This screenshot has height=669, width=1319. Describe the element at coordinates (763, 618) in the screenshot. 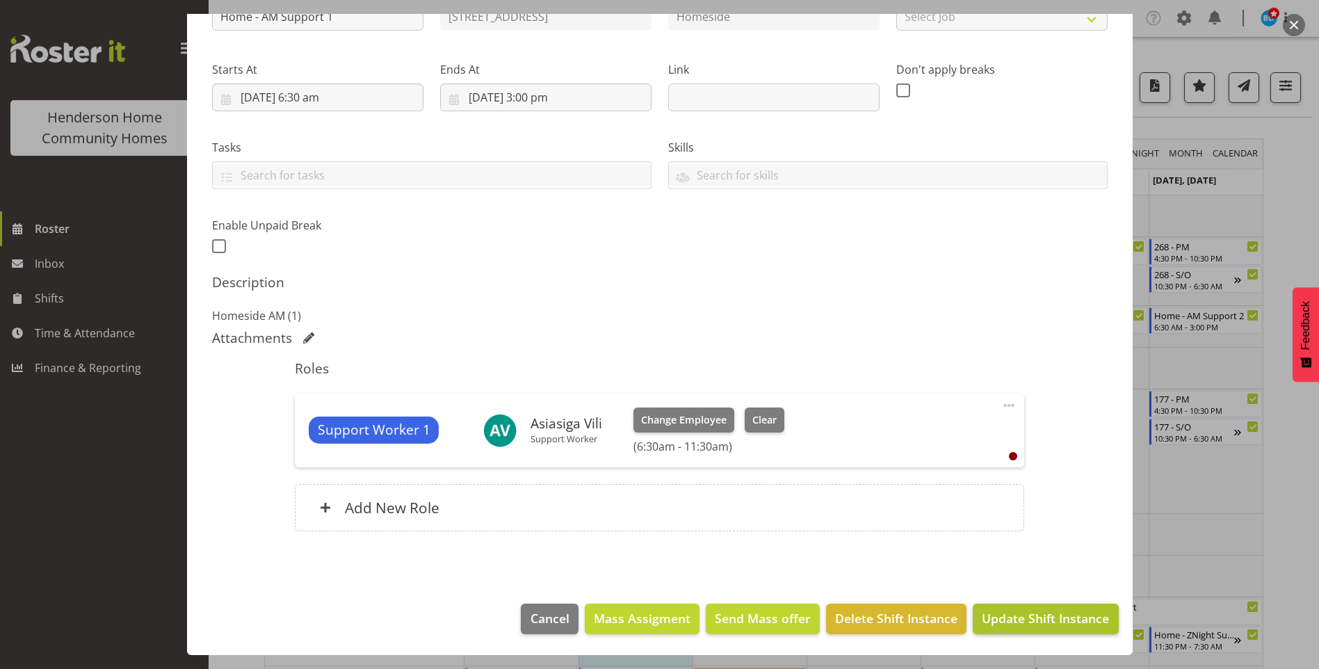

I see `span: Send Mass offer` at that location.